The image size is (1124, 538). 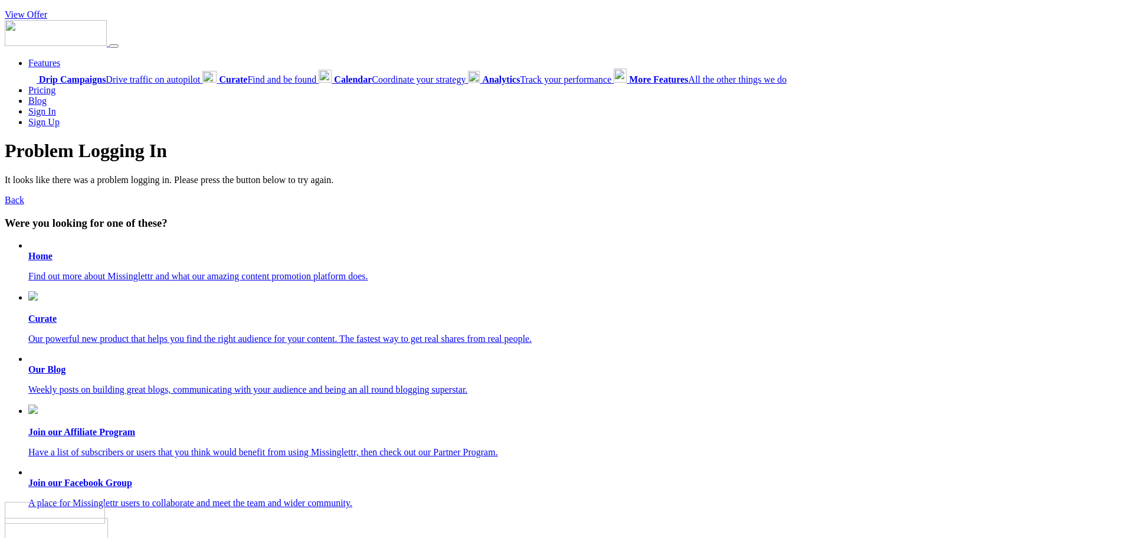 What do you see at coordinates (562, 150) in the screenshot?
I see `h1: Problem Logging In` at bounding box center [562, 150].